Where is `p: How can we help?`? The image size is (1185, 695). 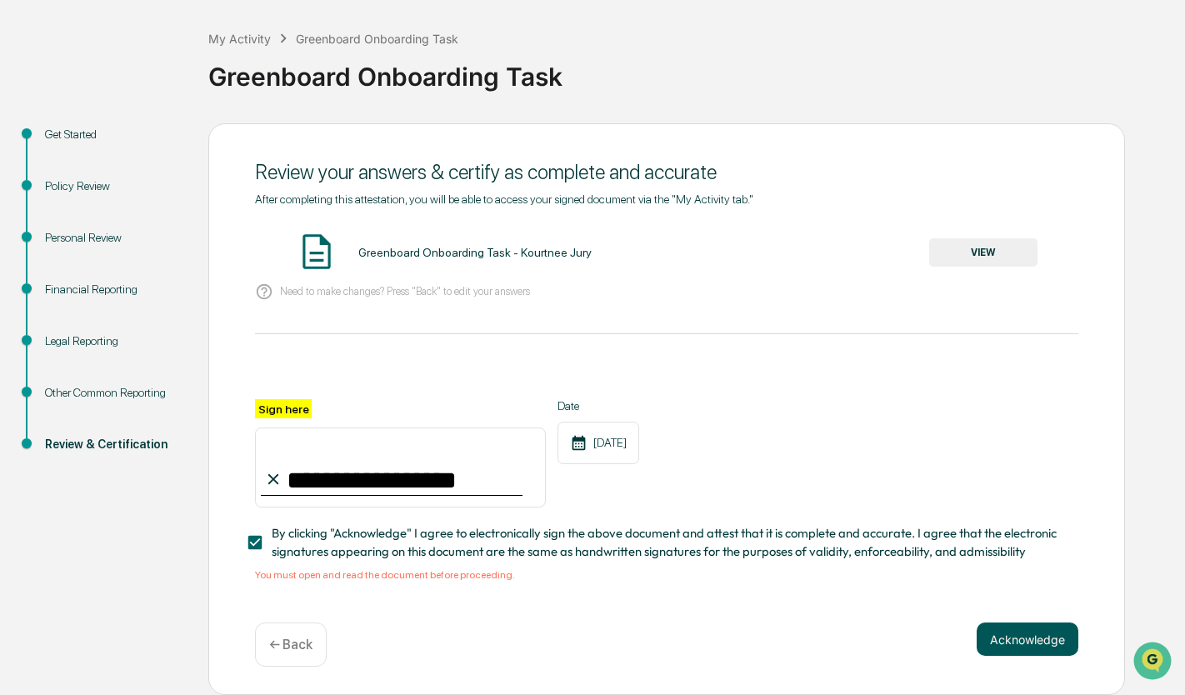
p: How can we help? is located at coordinates (160, 48).